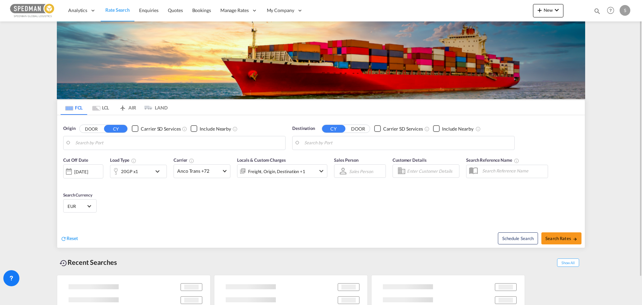 The height and width of the screenshot is (305, 642). Describe the element at coordinates (625, 10) in the screenshot. I see `div: S` at that location.